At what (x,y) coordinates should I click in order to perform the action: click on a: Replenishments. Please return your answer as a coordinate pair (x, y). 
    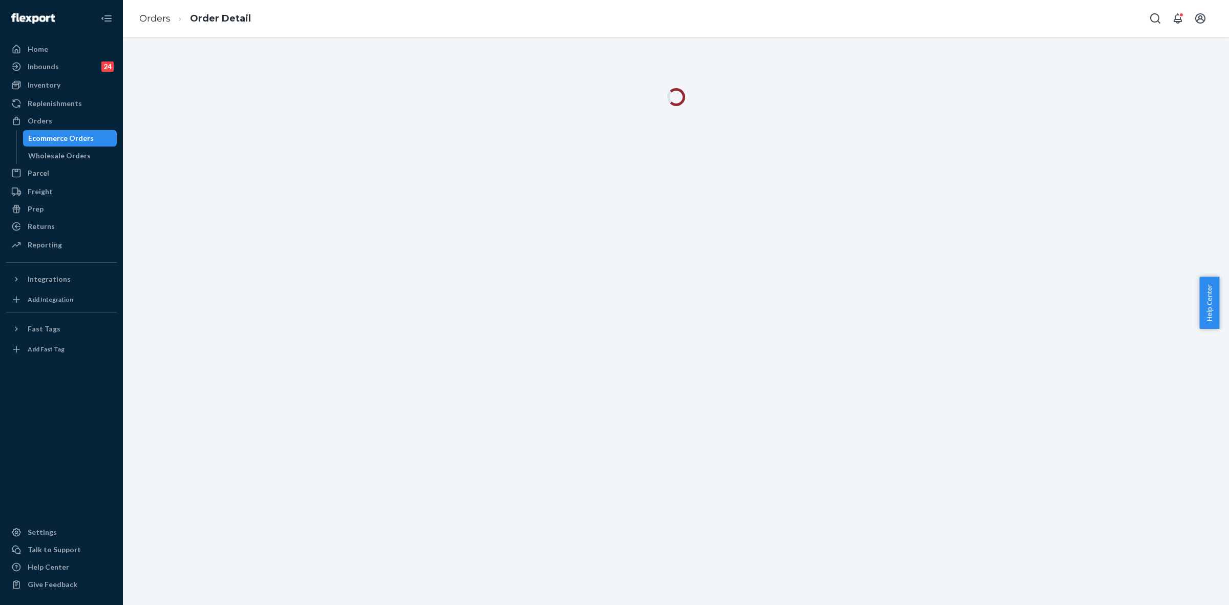
    Looking at the image, I should click on (61, 103).